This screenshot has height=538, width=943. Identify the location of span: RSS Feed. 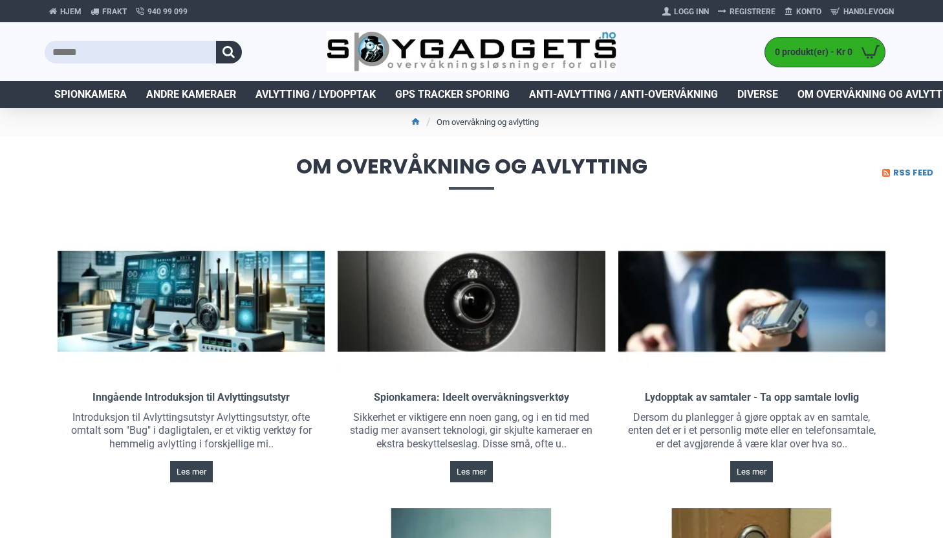
(913, 172).